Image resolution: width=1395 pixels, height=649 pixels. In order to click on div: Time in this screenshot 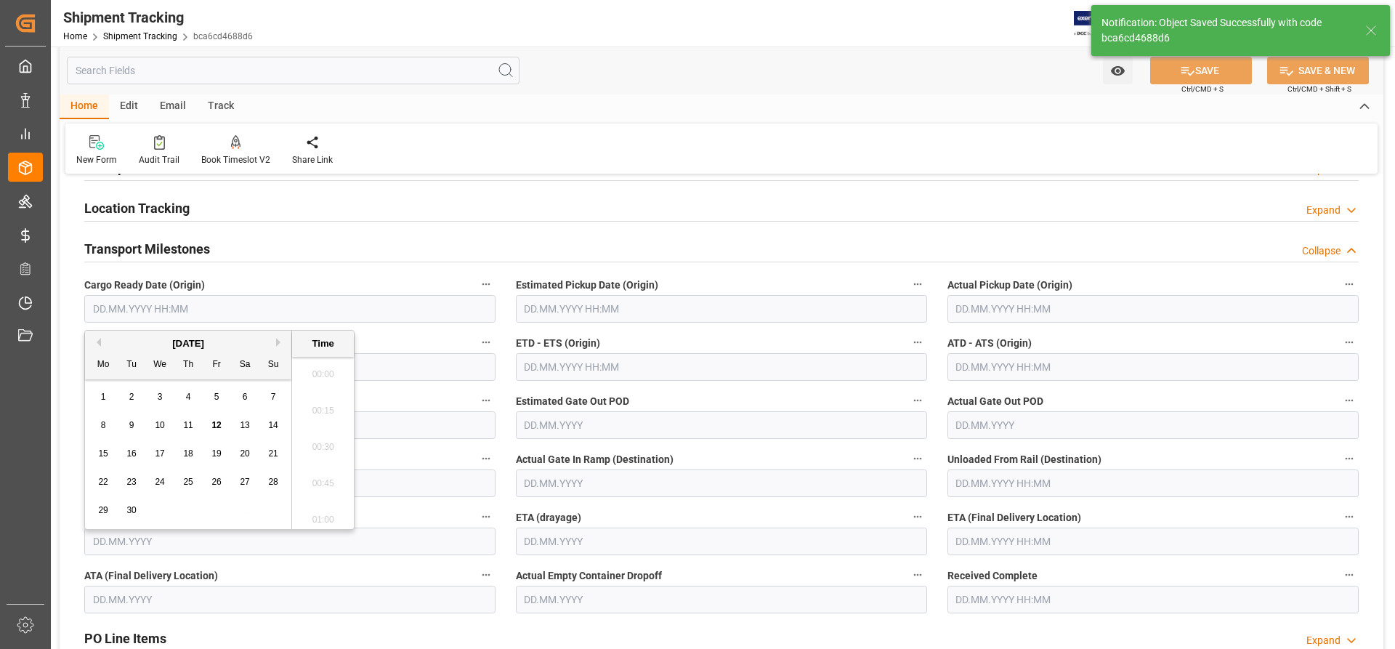, I will do `click(322, 344)`.